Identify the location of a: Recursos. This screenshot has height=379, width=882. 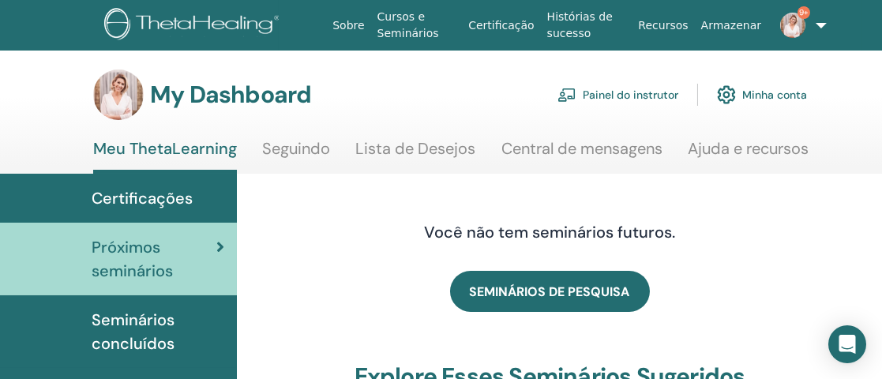
(663, 25).